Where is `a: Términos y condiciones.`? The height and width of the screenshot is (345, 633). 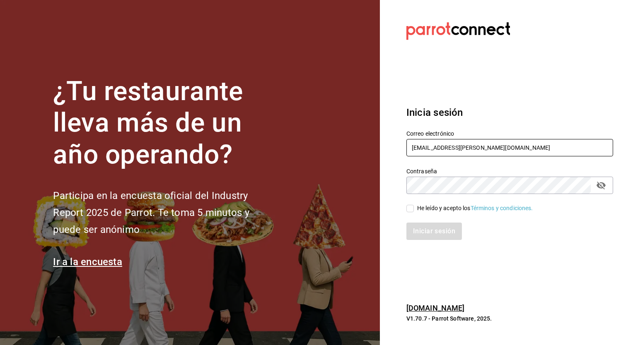 a: Términos y condiciones. is located at coordinates (501, 208).